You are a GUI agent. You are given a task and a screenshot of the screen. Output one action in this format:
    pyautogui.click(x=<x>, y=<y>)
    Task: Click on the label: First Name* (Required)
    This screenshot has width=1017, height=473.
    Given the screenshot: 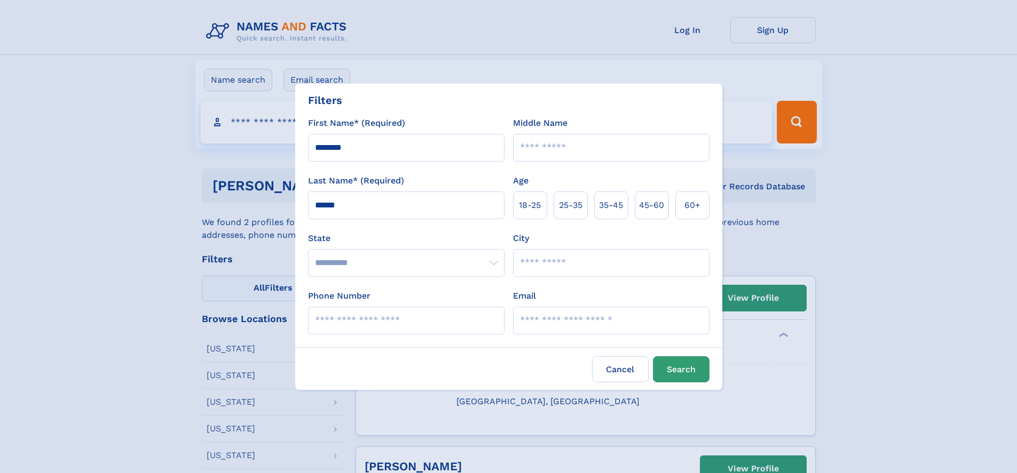 What is the action you would take?
    pyautogui.click(x=356, y=123)
    